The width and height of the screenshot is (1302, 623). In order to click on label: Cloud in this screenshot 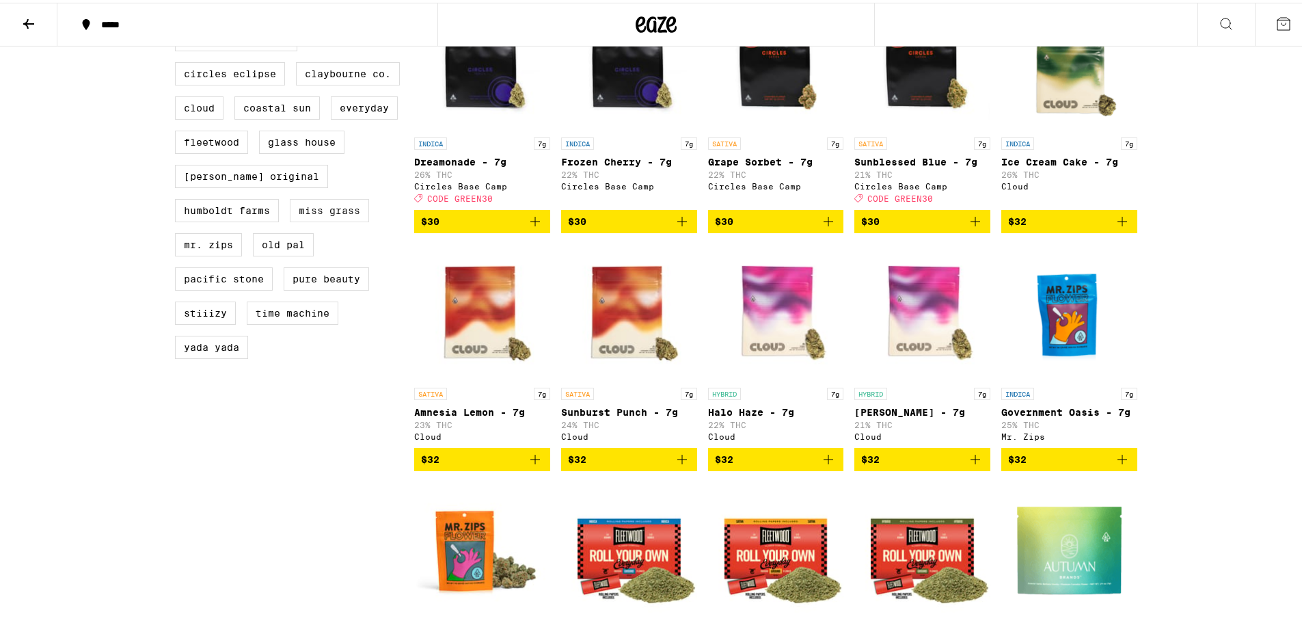, I will do `click(199, 105)`.